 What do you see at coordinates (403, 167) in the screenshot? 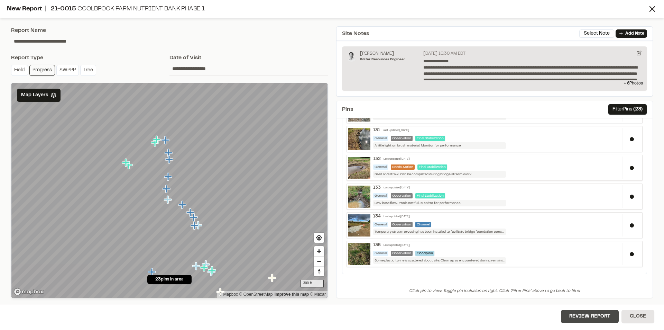
I see `div: Needs Action` at bounding box center [403, 167].